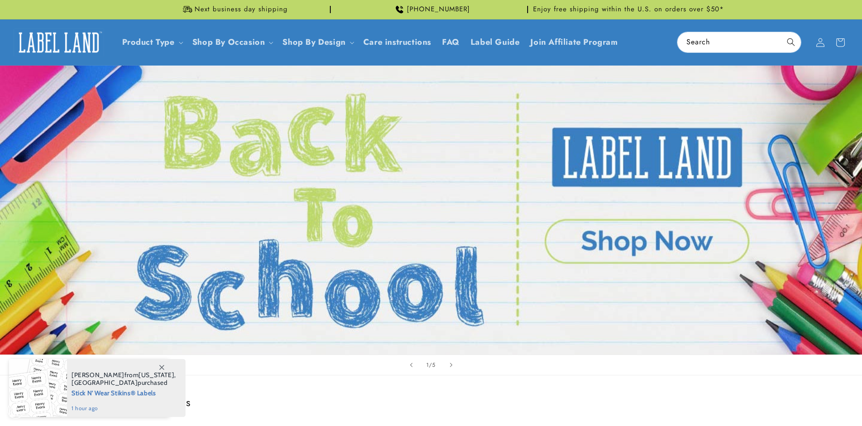  I want to click on a: Care instructions, so click(397, 42).